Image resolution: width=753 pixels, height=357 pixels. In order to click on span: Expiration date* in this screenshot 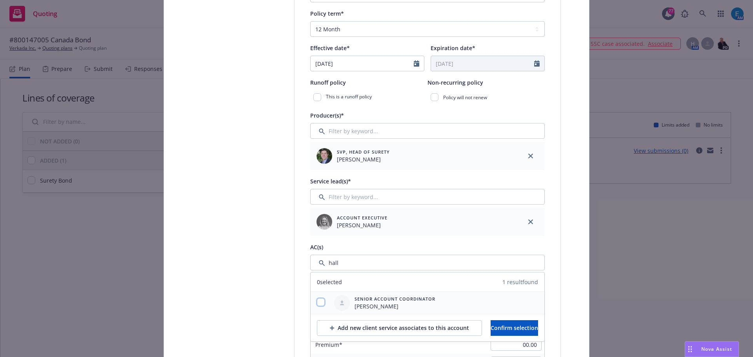, I will do `click(453, 48)`.